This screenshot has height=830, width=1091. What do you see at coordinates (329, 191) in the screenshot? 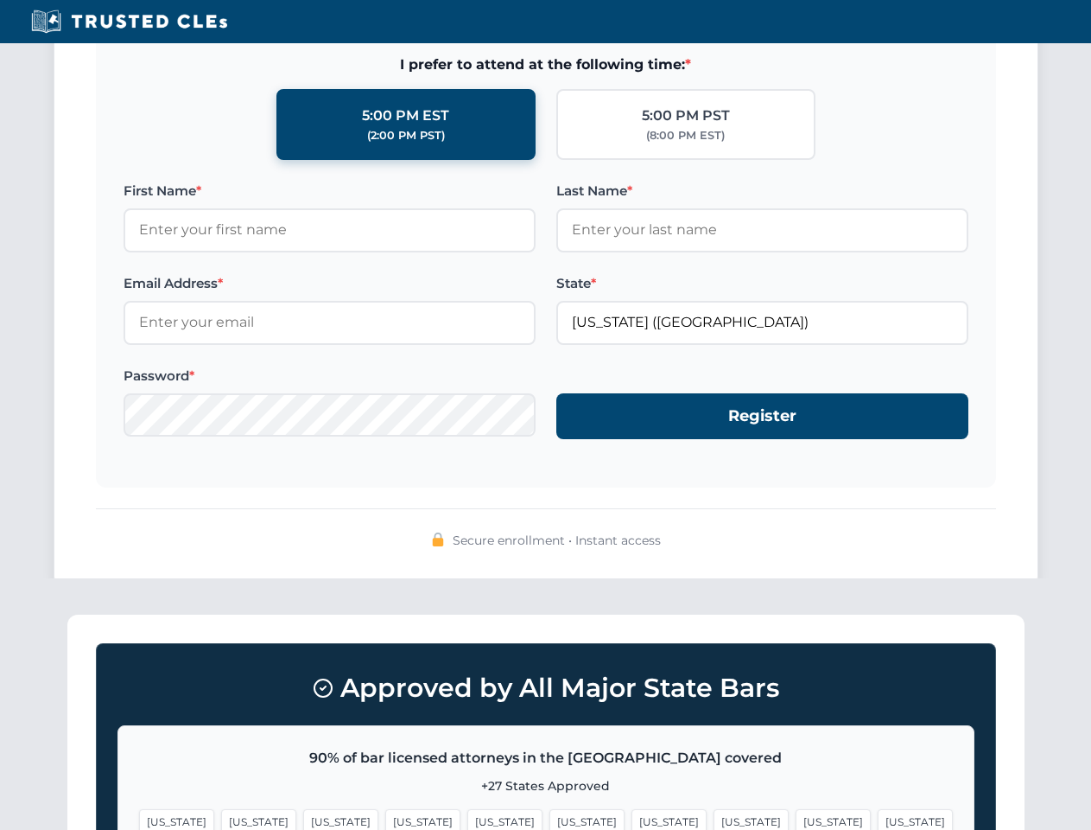
I see `label: First Name` at bounding box center [329, 191].